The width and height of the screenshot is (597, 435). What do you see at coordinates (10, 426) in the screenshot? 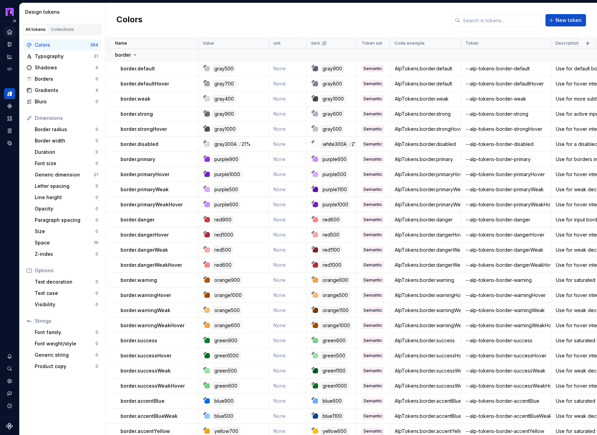
I see `svg: Supernova Logo` at bounding box center [10, 426].